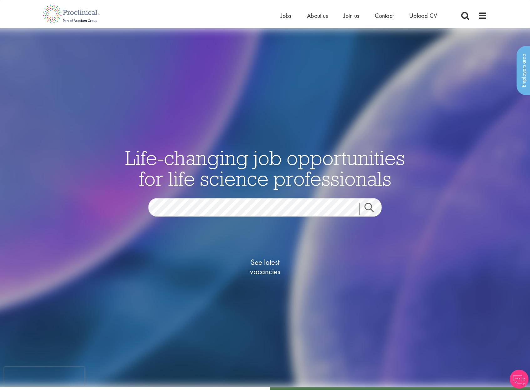 The height and width of the screenshot is (390, 530). What do you see at coordinates (351, 16) in the screenshot?
I see `a: Join us` at bounding box center [351, 16].